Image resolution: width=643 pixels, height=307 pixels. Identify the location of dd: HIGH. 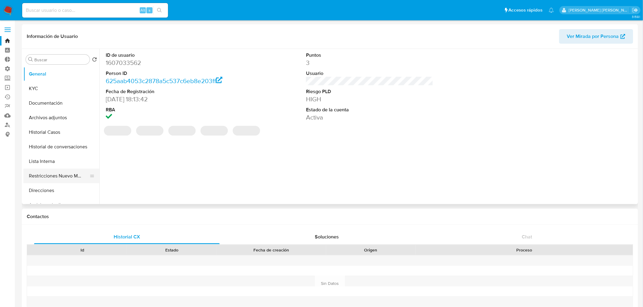
(369, 99).